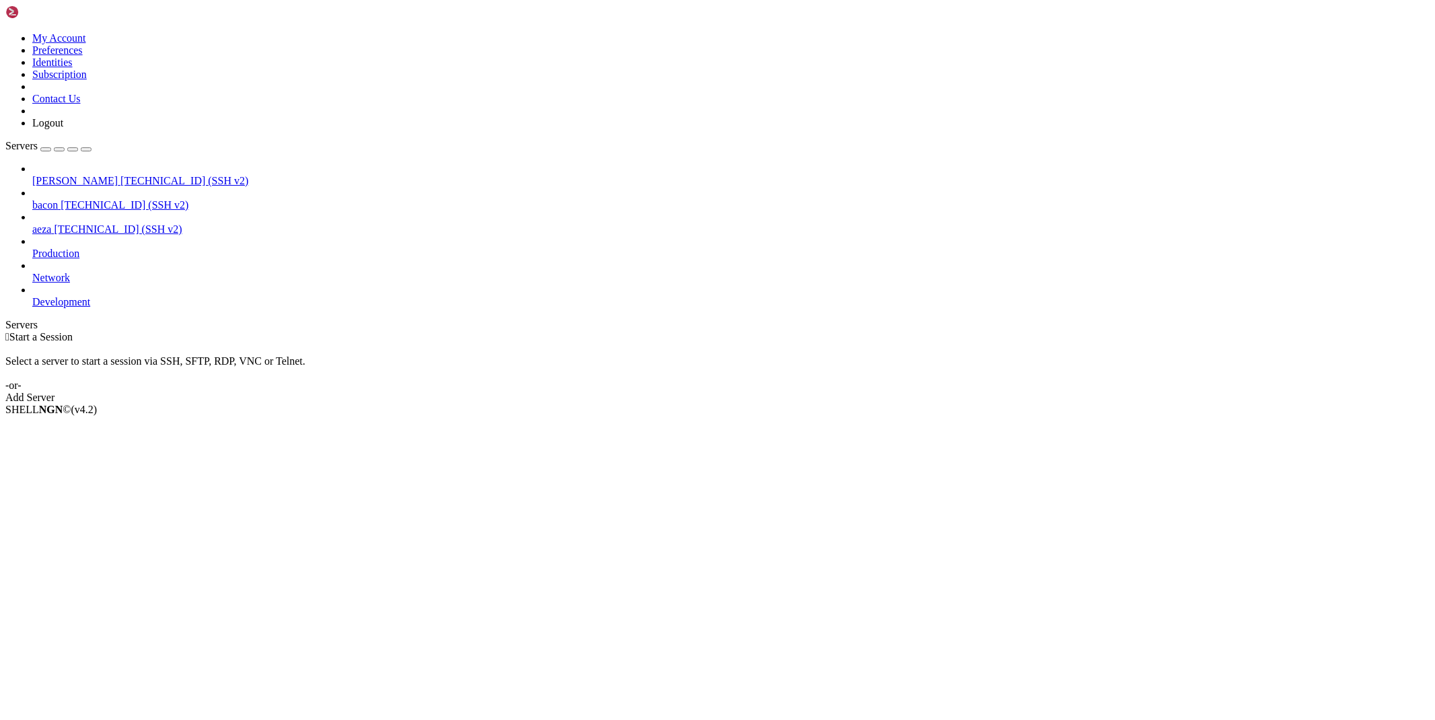 The width and height of the screenshot is (1435, 720). What do you see at coordinates (59, 74) in the screenshot?
I see `a: Subscription` at bounding box center [59, 74].